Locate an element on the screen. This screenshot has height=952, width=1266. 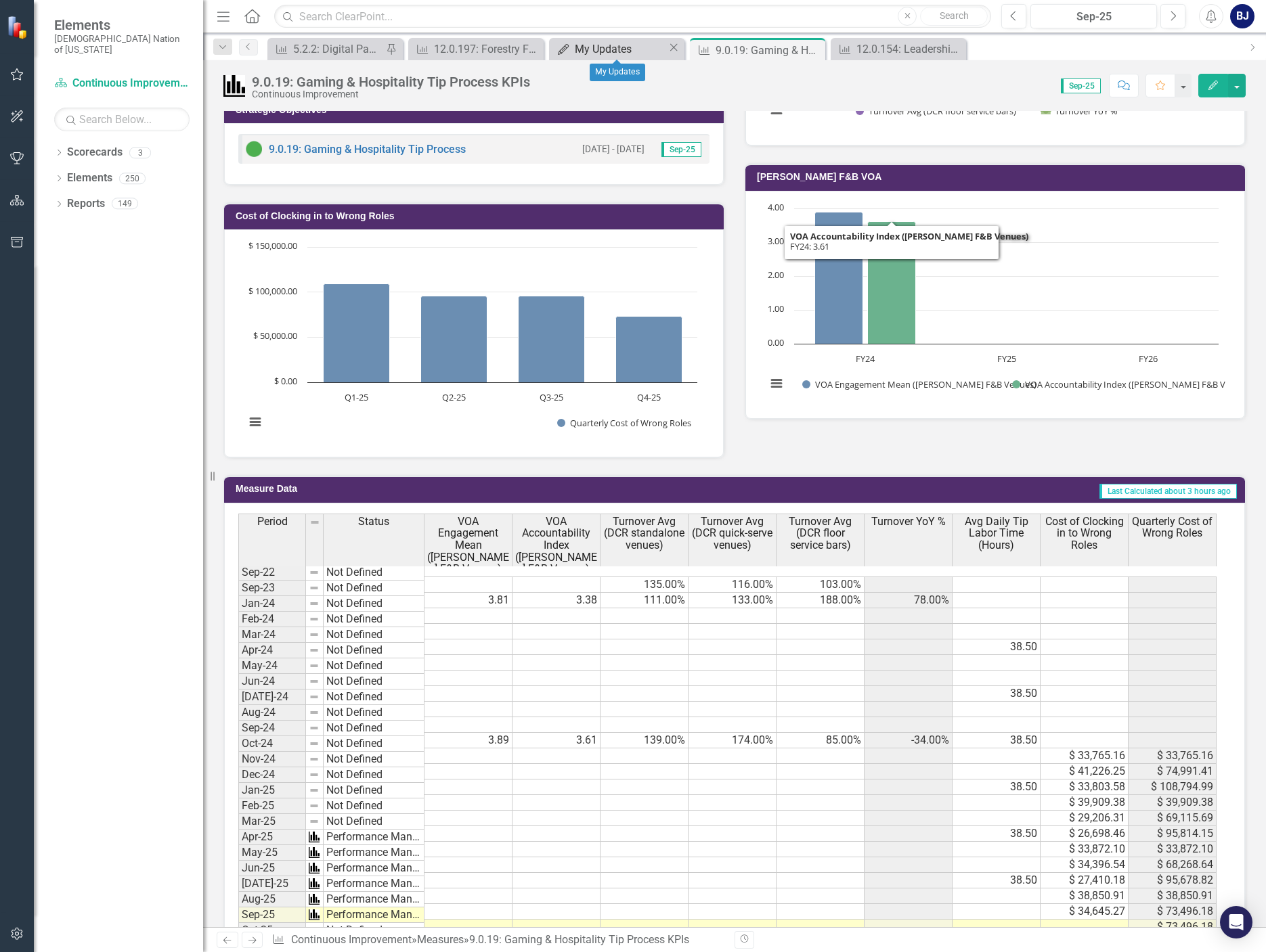
input: Search Below... is located at coordinates (122, 119).